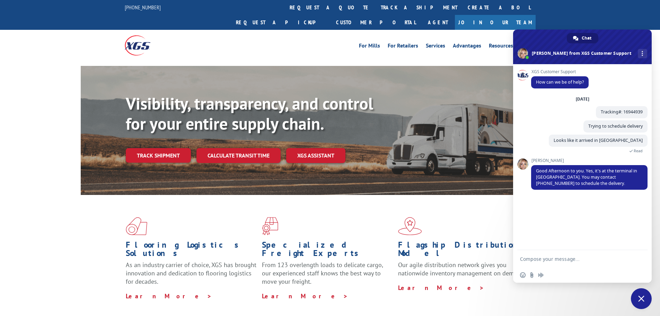  I want to click on a: Track shipment, so click(158, 155).